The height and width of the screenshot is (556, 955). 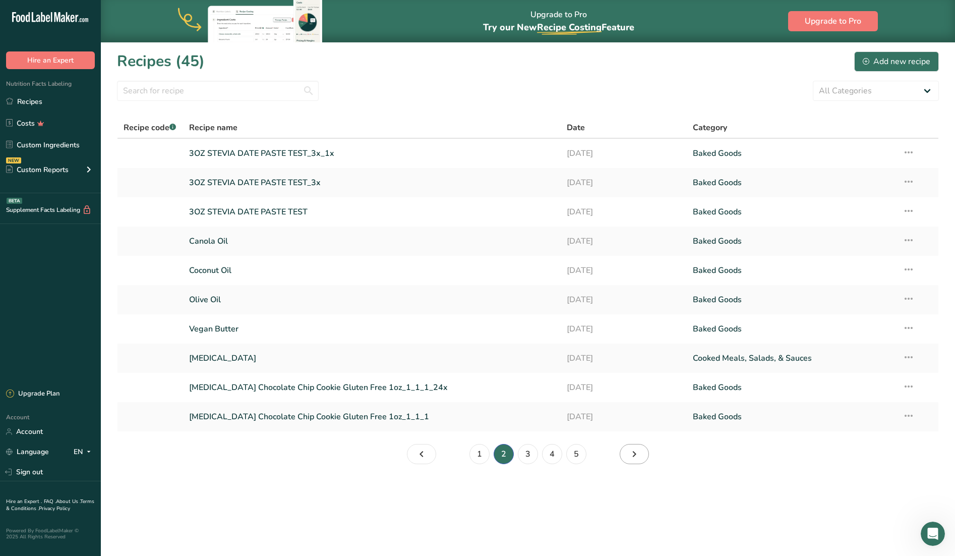 I want to click on a: Page 4., so click(x=552, y=454).